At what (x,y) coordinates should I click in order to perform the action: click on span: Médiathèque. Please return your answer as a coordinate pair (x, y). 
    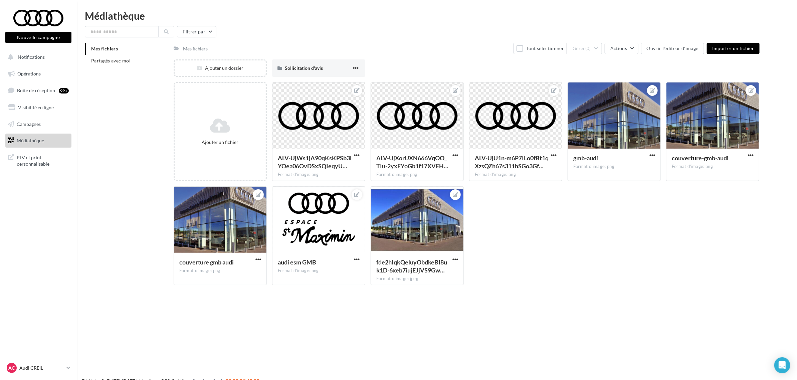
    Looking at the image, I should click on (30, 140).